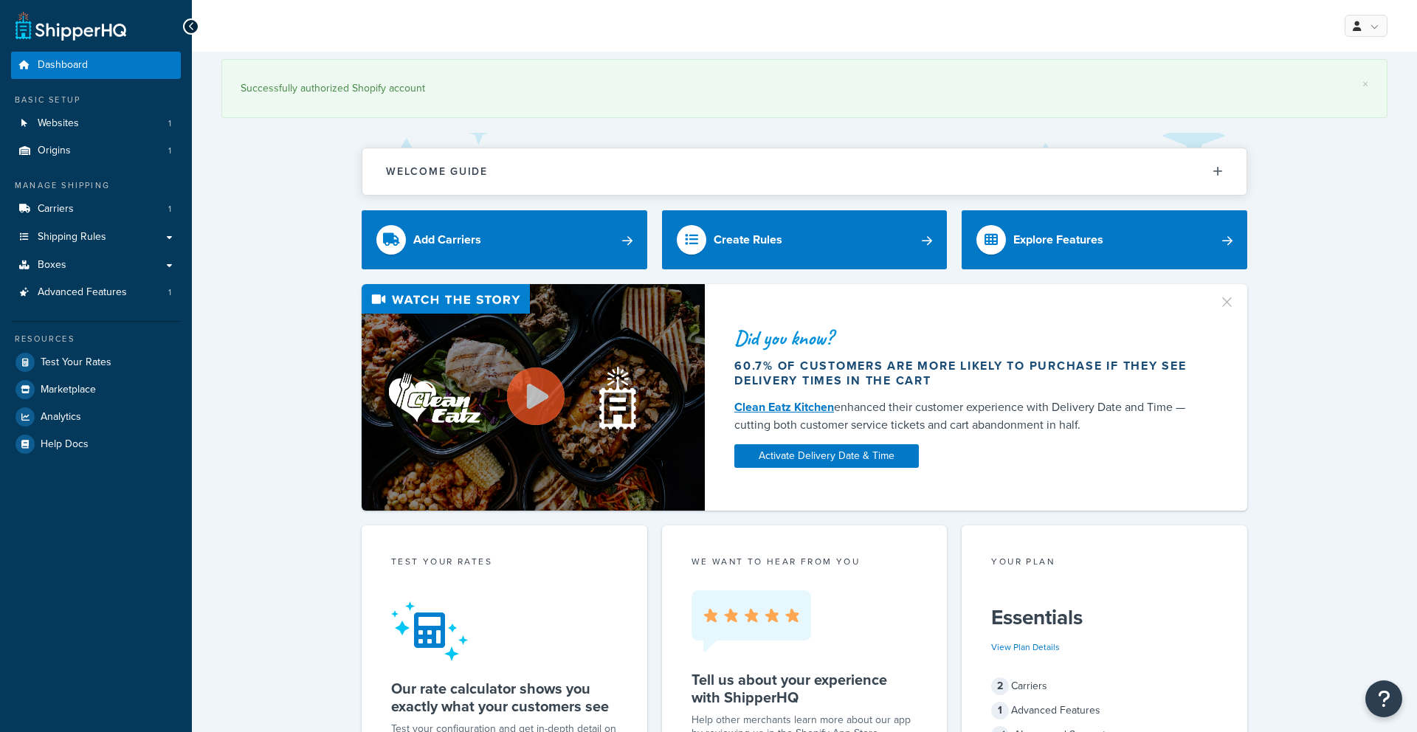  What do you see at coordinates (1025, 647) in the screenshot?
I see `a: View Plan Details` at bounding box center [1025, 647].